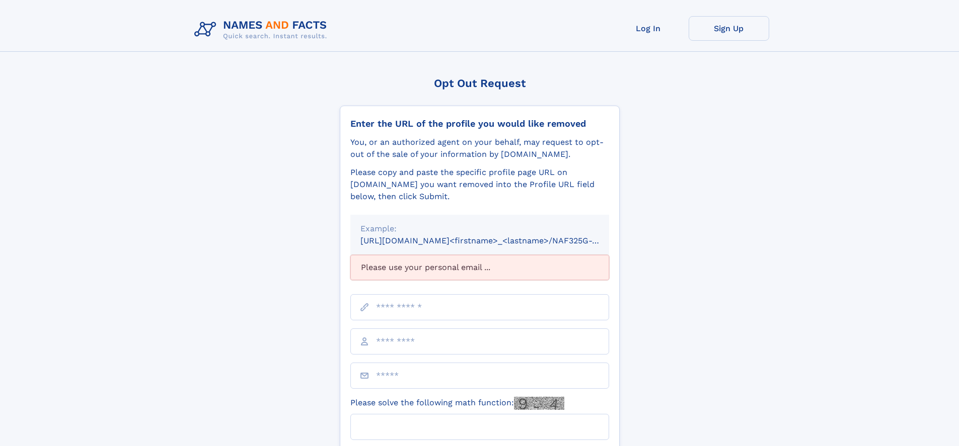 Image resolution: width=959 pixels, height=446 pixels. What do you see at coordinates (480, 148) in the screenshot?
I see `div: You, or an authorized agent on your behalf, may request to opt-out of the sale of your informatio...` at bounding box center [480, 148].